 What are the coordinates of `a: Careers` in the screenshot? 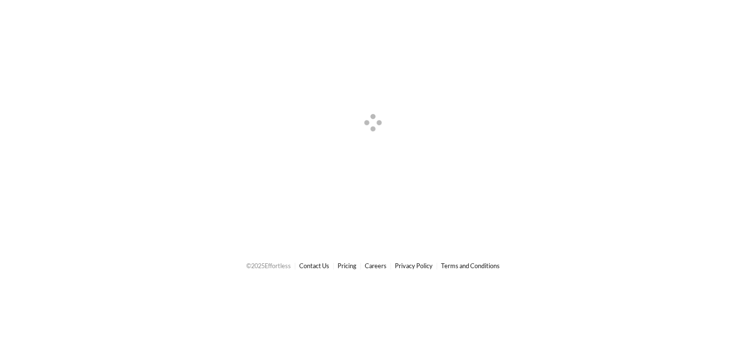 It's located at (375, 266).